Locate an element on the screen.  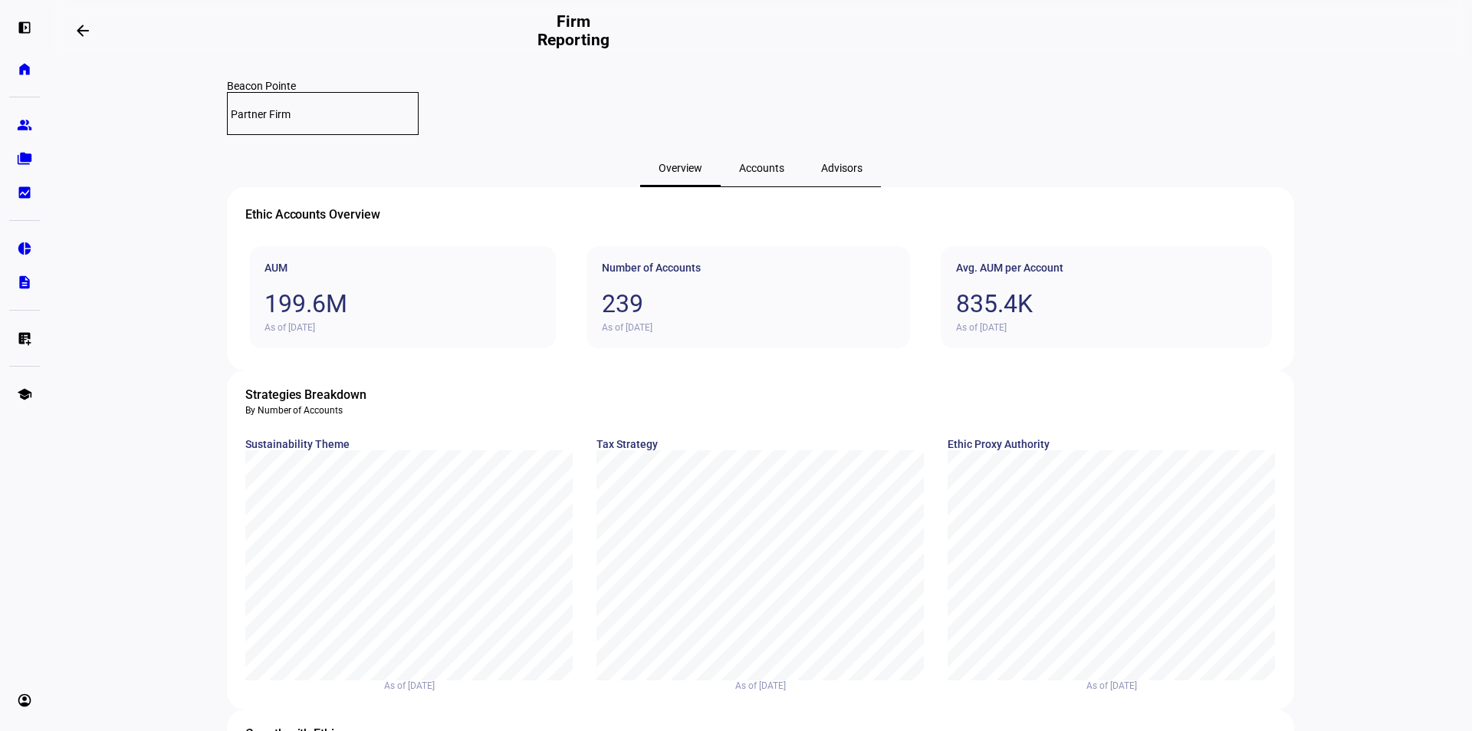
eth-mat-symbol: home is located at coordinates (25, 69).